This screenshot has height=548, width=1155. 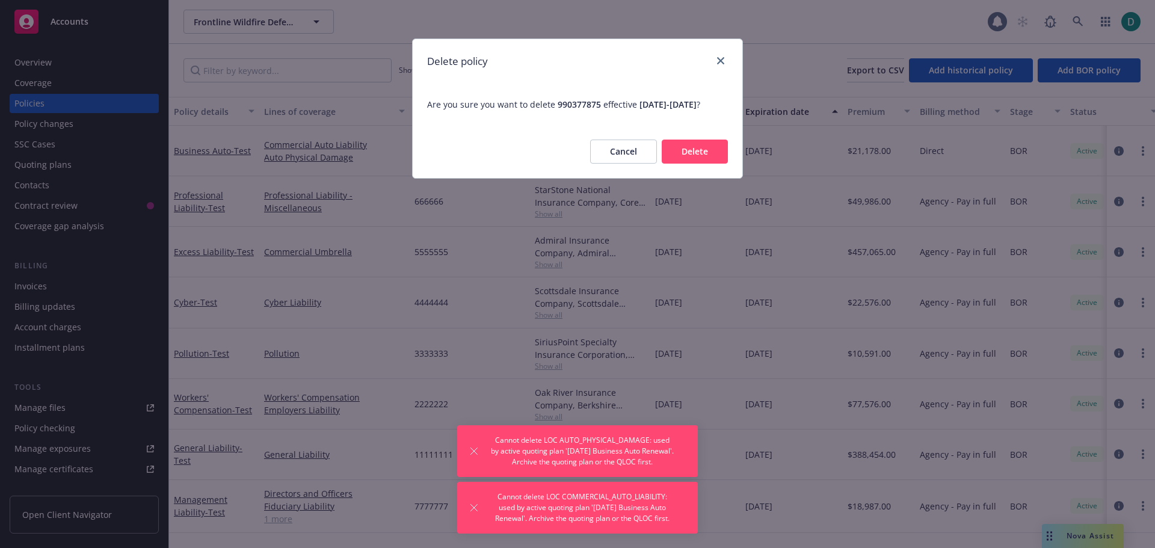 What do you see at coordinates (721, 61) in the screenshot?
I see `a: close` at bounding box center [721, 61].